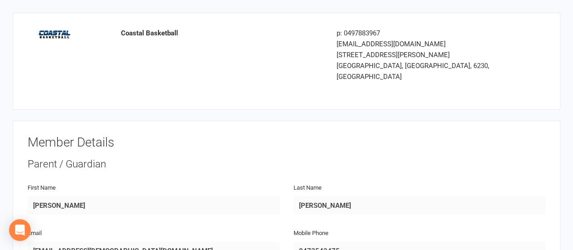 Image resolution: width=573 pixels, height=250 pixels. What do you see at coordinates (286, 164) in the screenshot?
I see `div: Parent / Guardian` at bounding box center [286, 164].